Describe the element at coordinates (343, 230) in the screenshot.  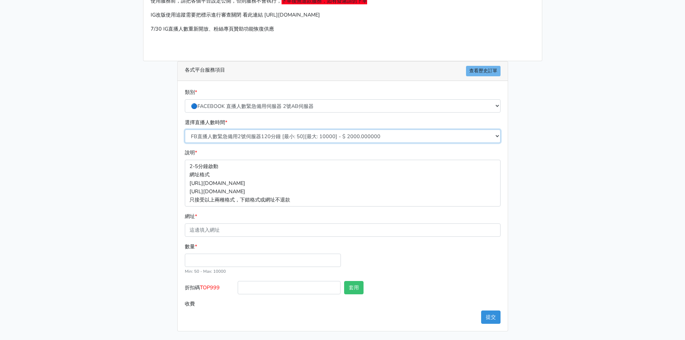
I see `input: 這邊填入網址` at that location.